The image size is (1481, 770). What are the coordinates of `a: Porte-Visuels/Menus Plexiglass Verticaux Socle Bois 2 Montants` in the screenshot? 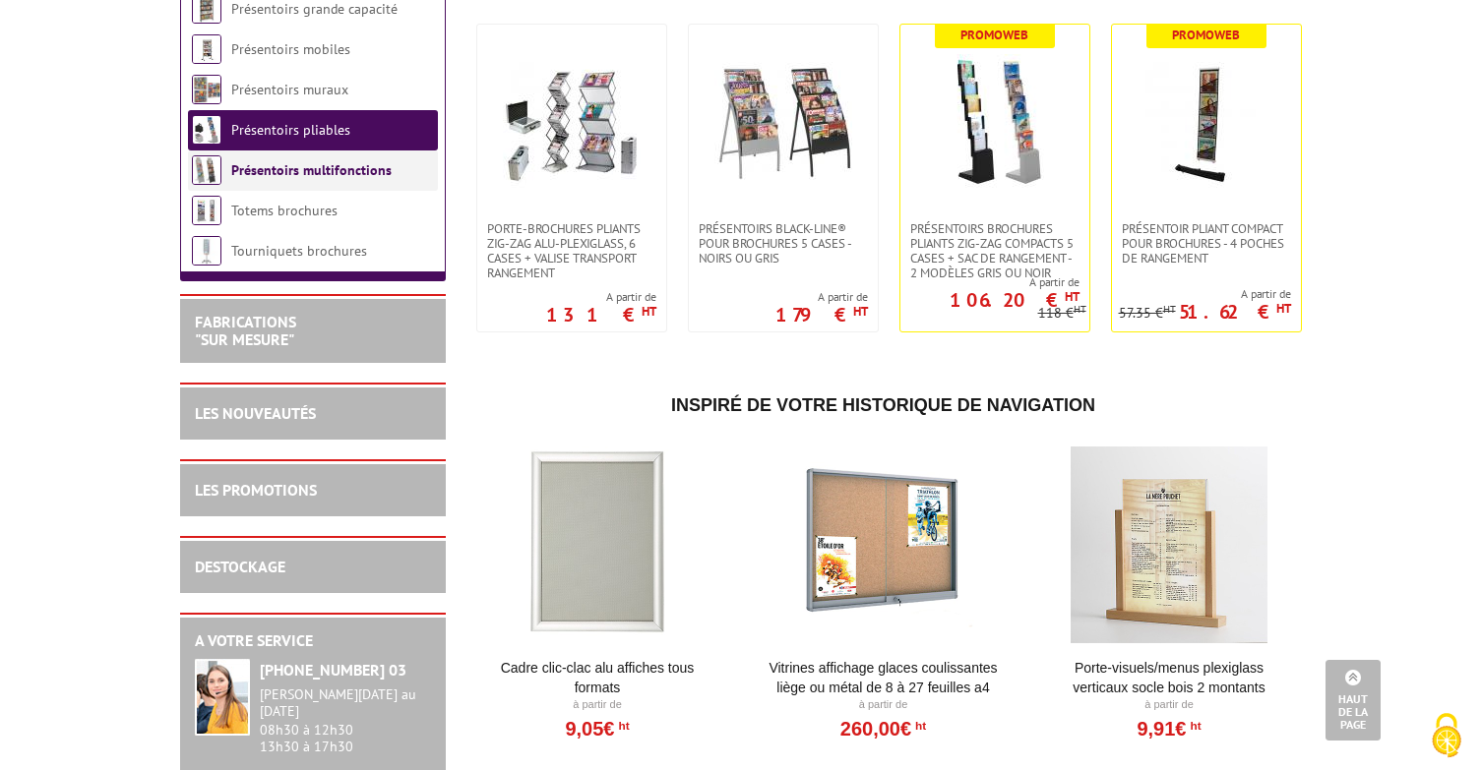 It's located at (1169, 678).